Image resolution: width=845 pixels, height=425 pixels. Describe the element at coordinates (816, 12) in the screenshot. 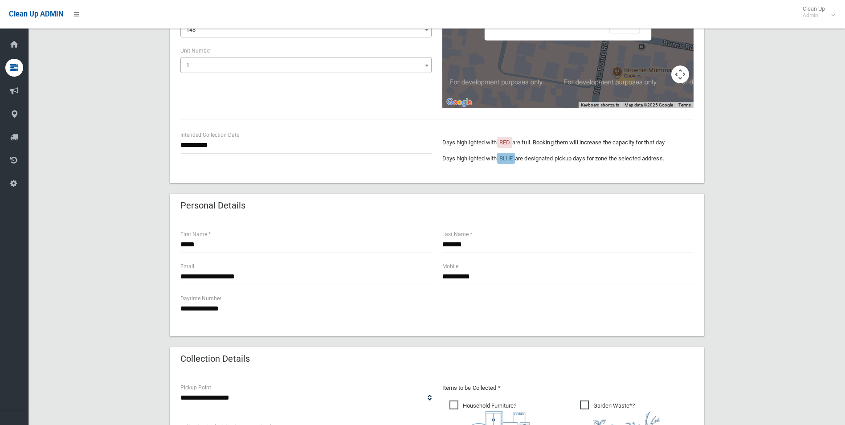

I see `span: Clean Up` at that location.